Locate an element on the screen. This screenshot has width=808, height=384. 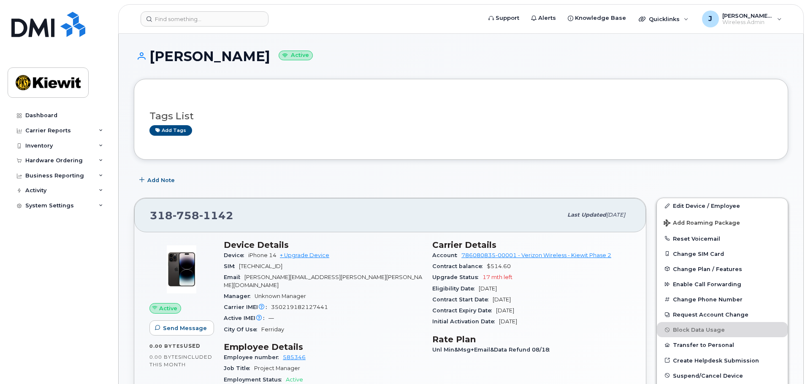
button: Transfer to Personal is located at coordinates (722, 345).